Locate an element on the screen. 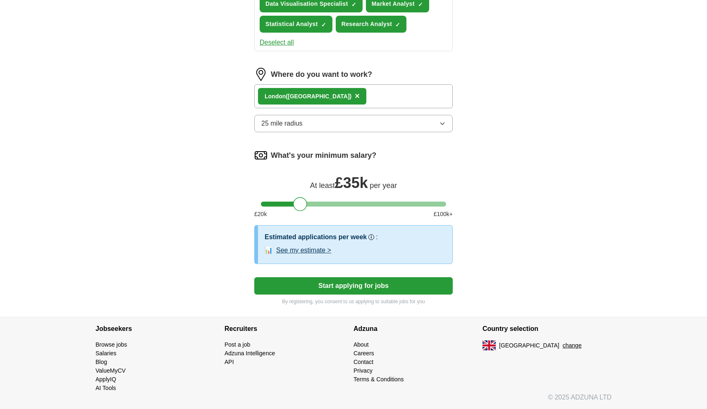 The height and width of the screenshot is (409, 707). button: Deselect all is located at coordinates (277, 43).